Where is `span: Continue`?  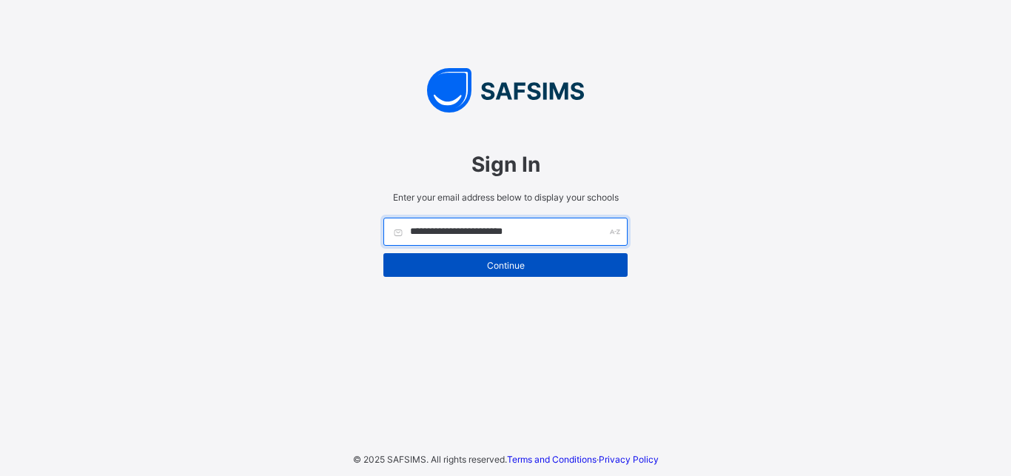
span: Continue is located at coordinates (506, 265).